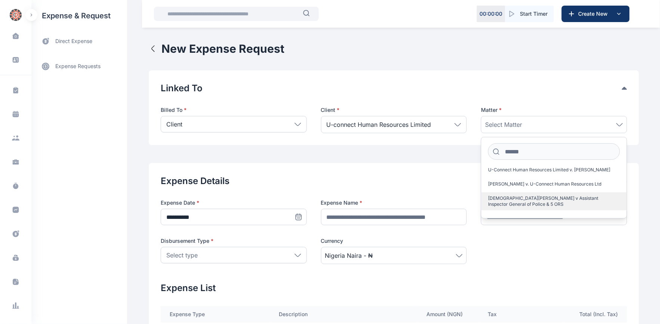 The width and height of the screenshot is (660, 324). I want to click on span: U-connect Human Resources Limited, so click(379, 124).